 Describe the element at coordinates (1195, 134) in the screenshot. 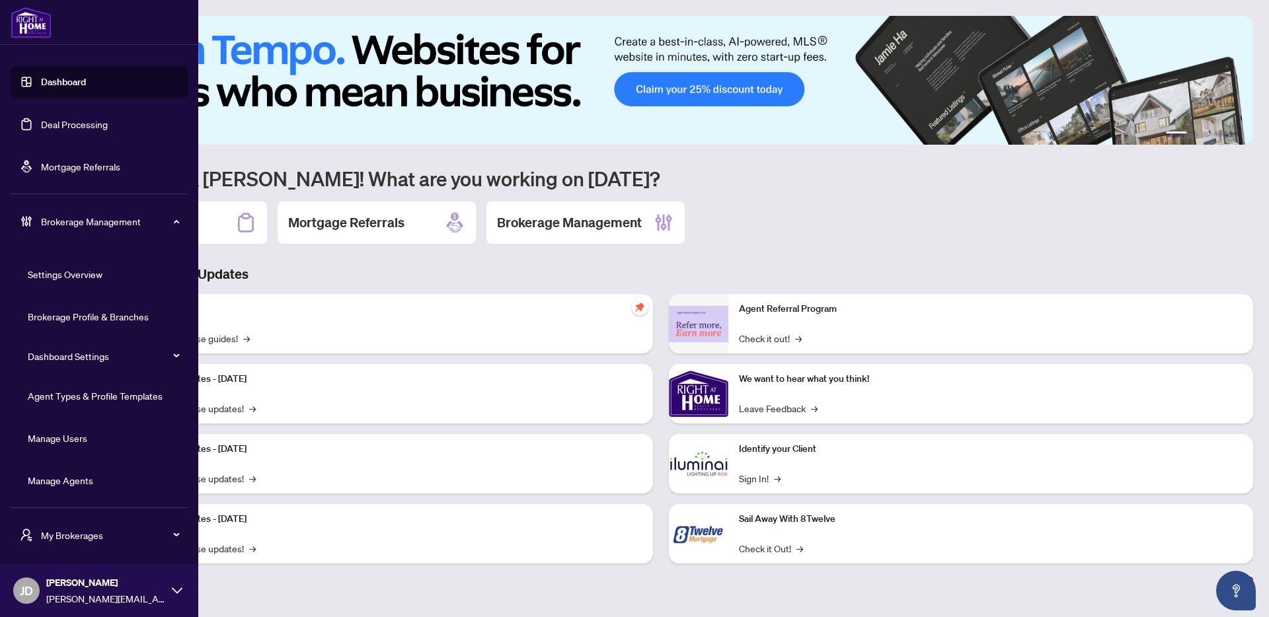

I see `button: 2` at that location.